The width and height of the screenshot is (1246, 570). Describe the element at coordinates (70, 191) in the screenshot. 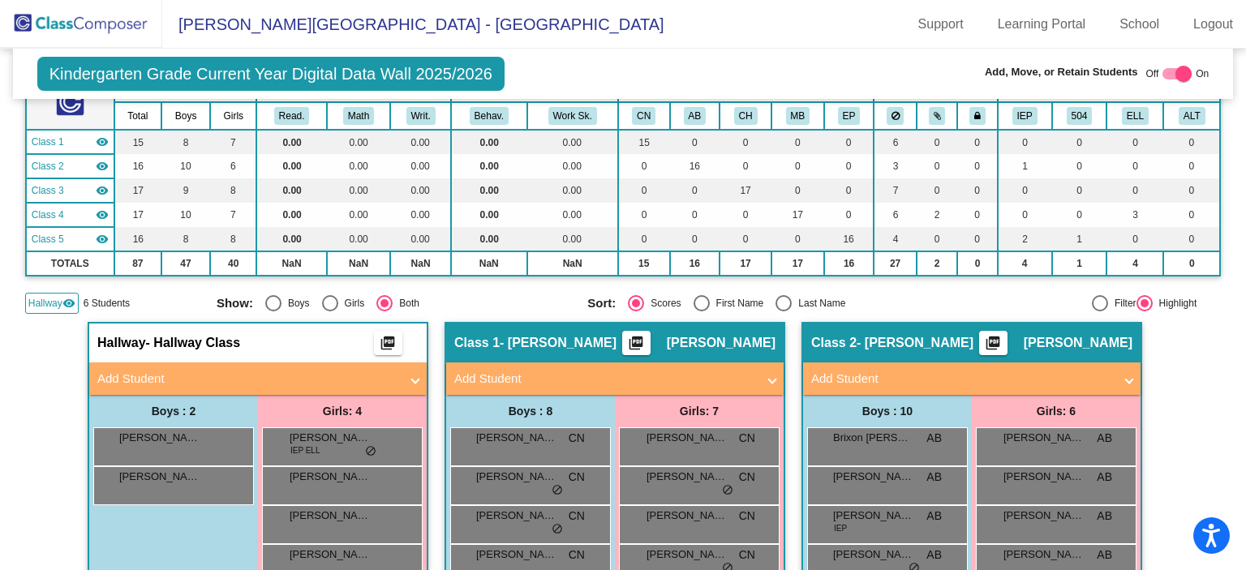

I see `td: Carlie Hoffmann - Hoffman` at that location.